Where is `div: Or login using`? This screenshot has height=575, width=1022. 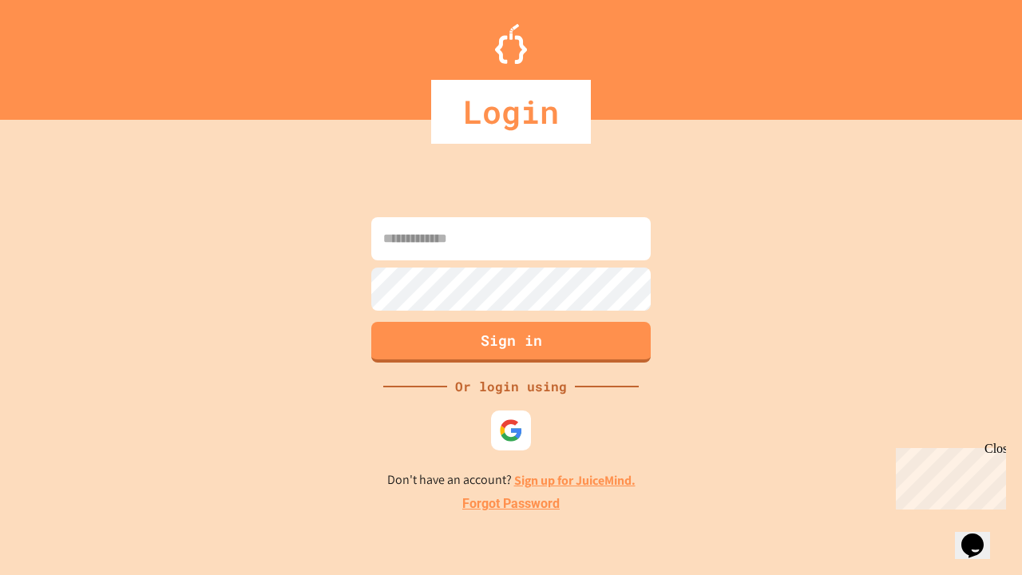
div: Or login using is located at coordinates (511, 386).